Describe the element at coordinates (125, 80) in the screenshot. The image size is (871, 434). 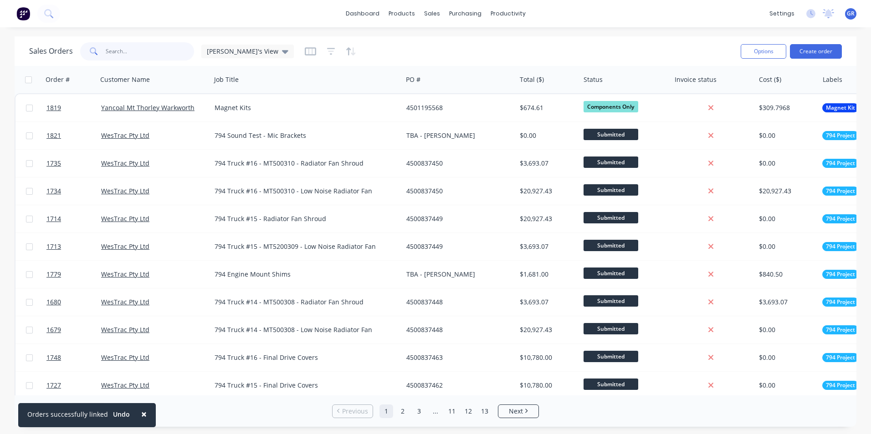
I see `div: Customer Name` at that location.